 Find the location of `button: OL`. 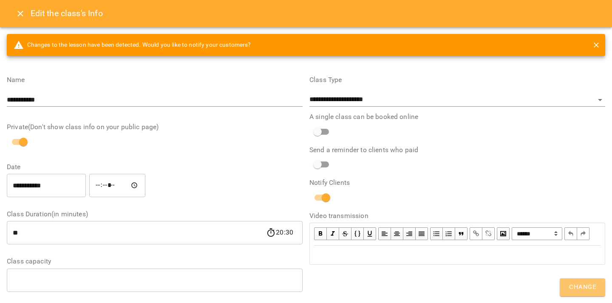

button: OL is located at coordinates (449, 234).